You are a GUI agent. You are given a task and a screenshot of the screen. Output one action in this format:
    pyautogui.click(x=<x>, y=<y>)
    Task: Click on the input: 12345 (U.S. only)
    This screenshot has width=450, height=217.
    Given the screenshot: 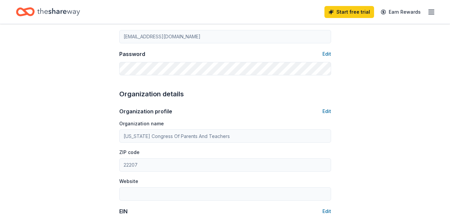 What is the action you would take?
    pyautogui.click(x=225, y=165)
    